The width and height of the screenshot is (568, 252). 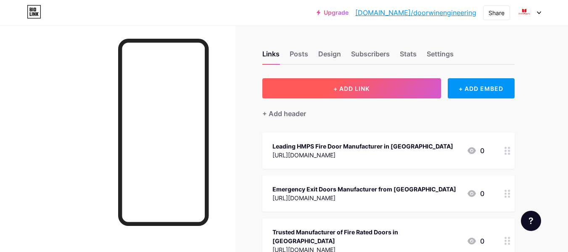 What do you see at coordinates (408, 56) in the screenshot?
I see `div: Stats` at bounding box center [408, 56].